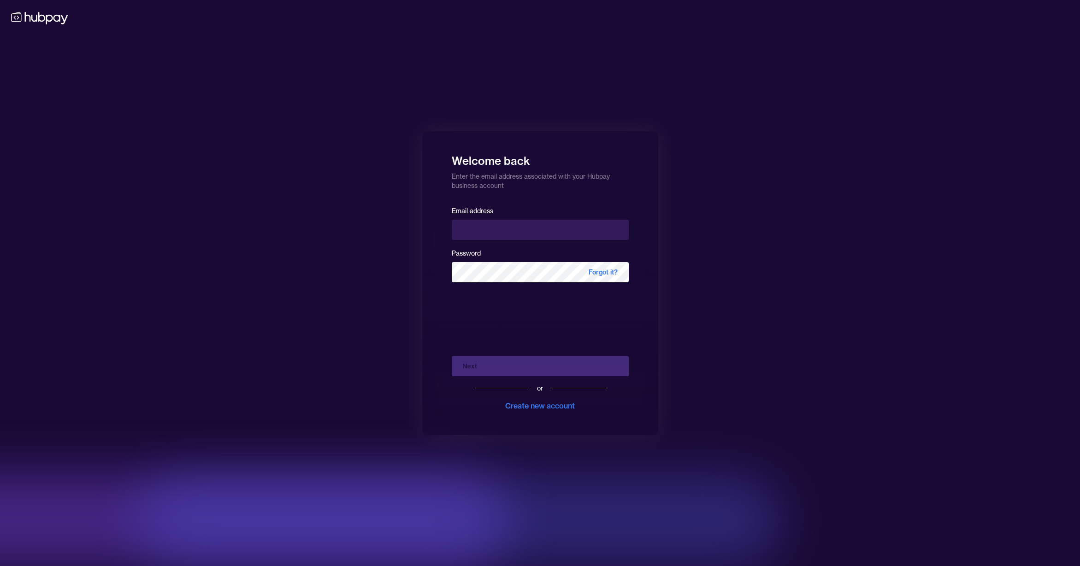  What do you see at coordinates (466, 253) in the screenshot?
I see `label: Password` at bounding box center [466, 253].